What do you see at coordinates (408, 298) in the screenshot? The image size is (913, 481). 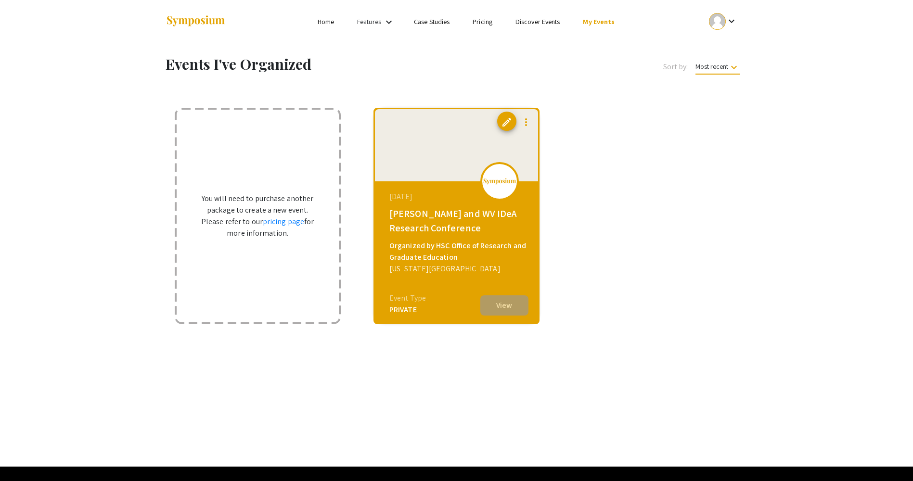 I see `div: Event Type` at bounding box center [408, 298].